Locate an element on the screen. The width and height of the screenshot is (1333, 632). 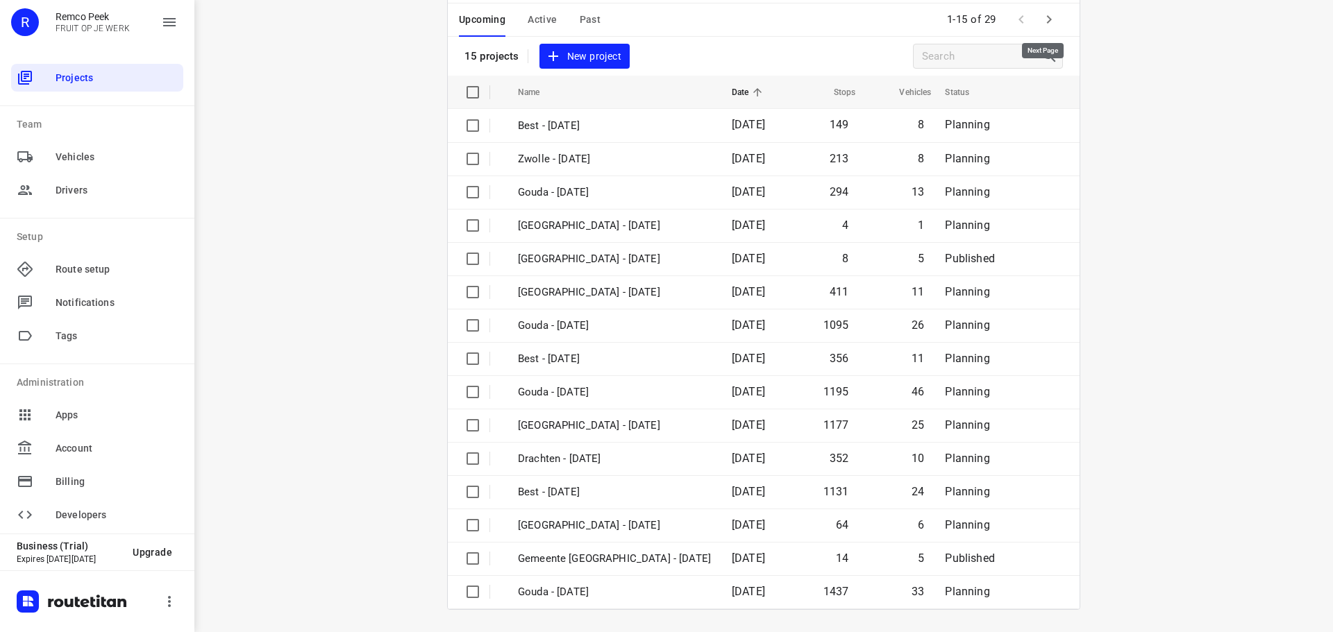
p: Administration is located at coordinates (100, 382).